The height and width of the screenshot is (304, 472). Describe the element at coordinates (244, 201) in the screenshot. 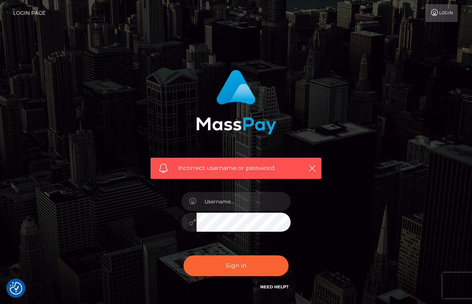

I see `input: Username...` at that location.